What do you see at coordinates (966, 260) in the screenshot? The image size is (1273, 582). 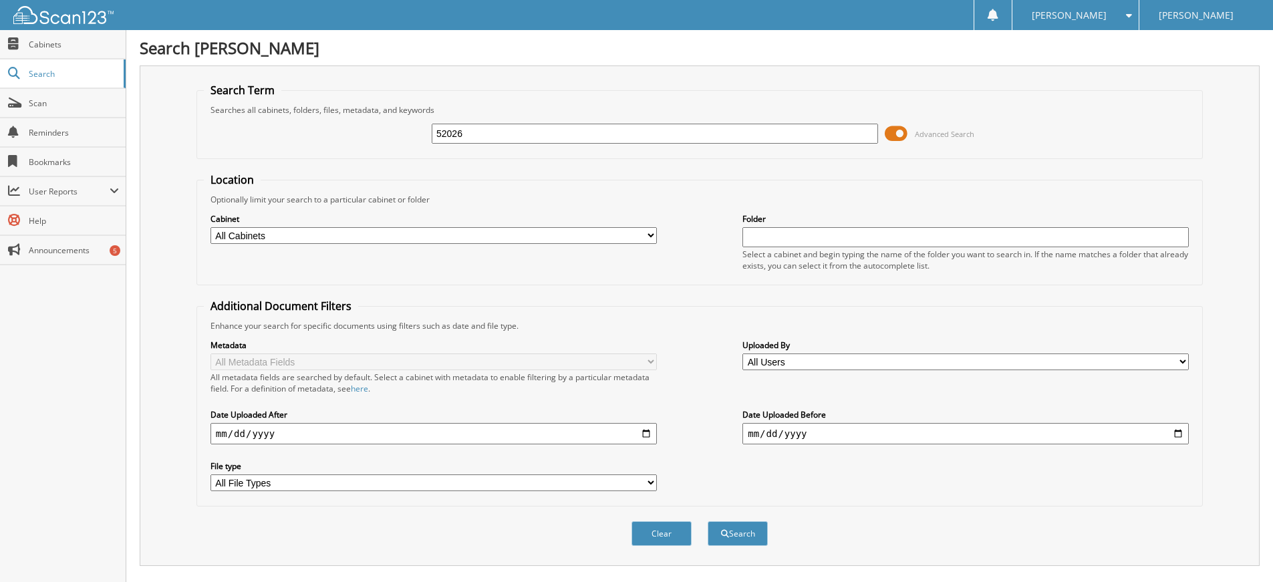 I see `div: Select a cabinet and begin typing the name of the folder you want to search in. If the name match...` at bounding box center [966, 260].